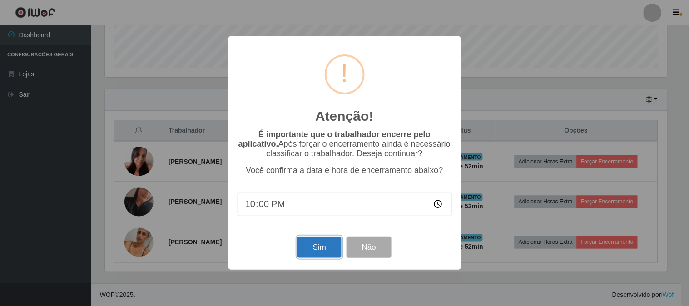 This screenshot has height=306, width=689. What do you see at coordinates (369, 247) in the screenshot?
I see `button: Não` at bounding box center [369, 247].